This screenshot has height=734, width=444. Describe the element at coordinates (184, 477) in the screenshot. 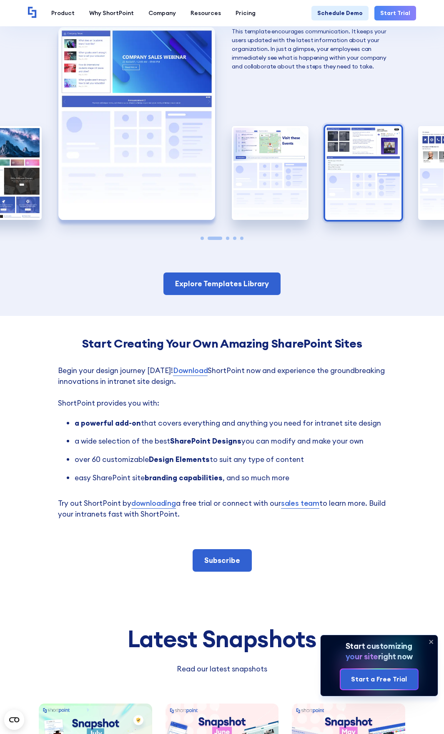

I see `strong: branding capabilities` at that location.